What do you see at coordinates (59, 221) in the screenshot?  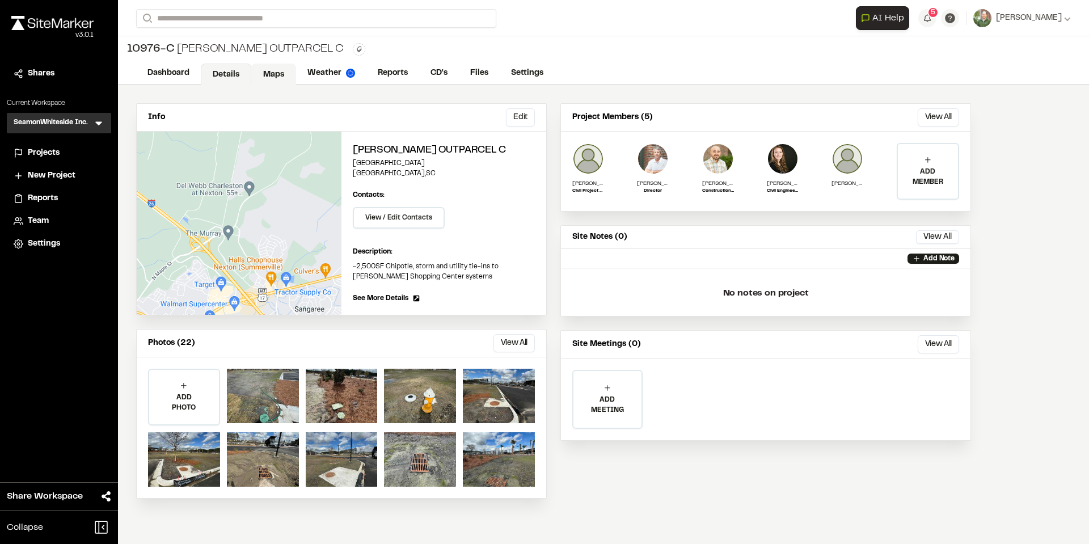 I see `a: Team` at bounding box center [59, 221].